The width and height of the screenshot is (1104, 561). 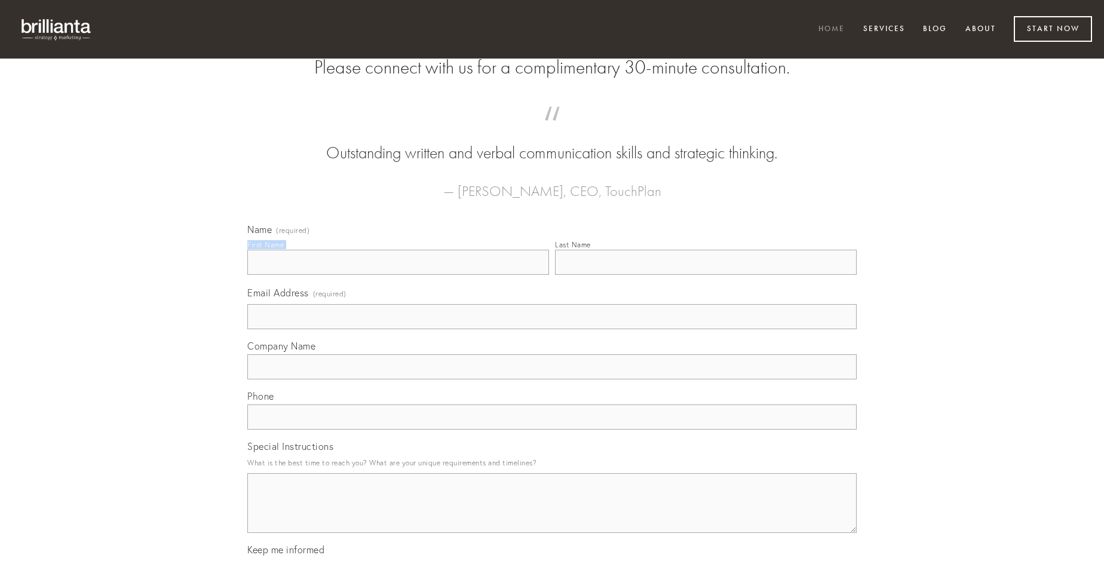 I want to click on span: Keep me informed, so click(x=286, y=550).